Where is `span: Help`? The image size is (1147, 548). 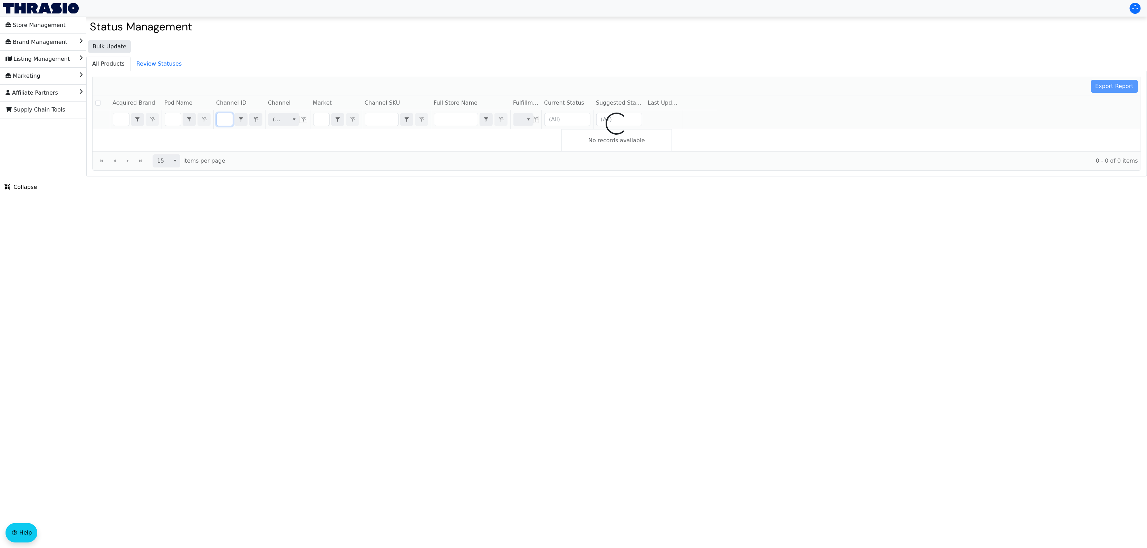
span: Help is located at coordinates (26, 533).